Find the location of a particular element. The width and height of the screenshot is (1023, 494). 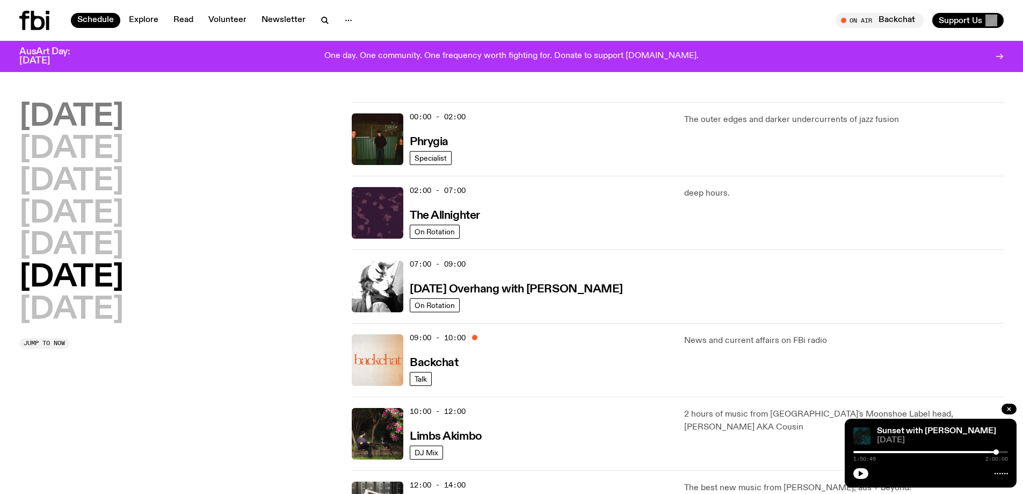

a: Volunteer is located at coordinates (227, 20).